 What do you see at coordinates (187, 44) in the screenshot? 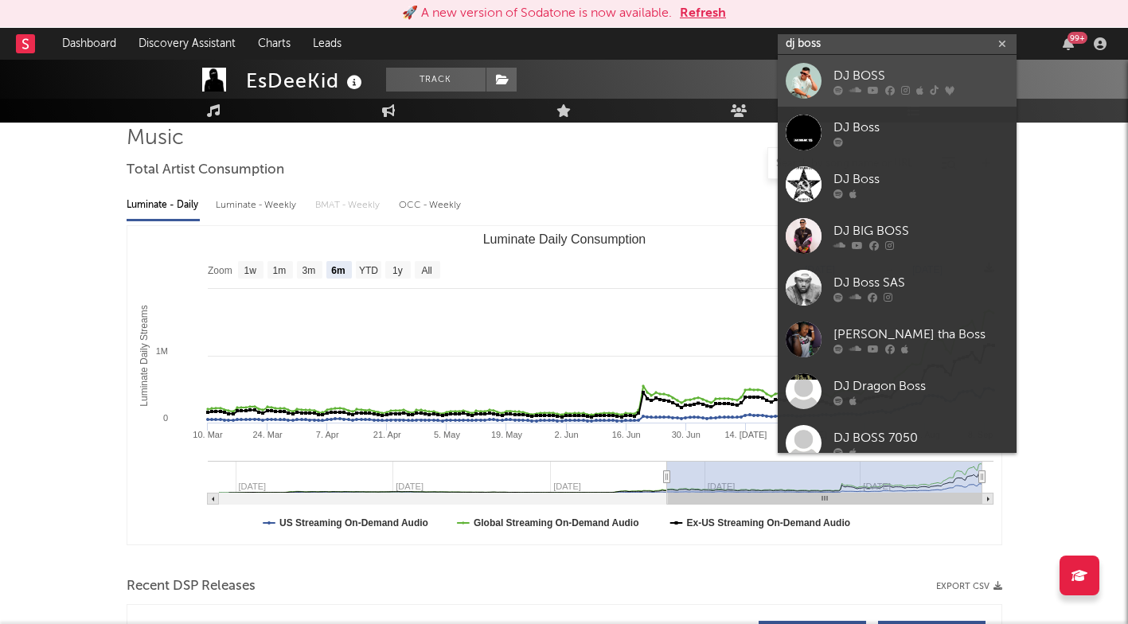
I see `a: Discovery Assistant` at bounding box center [187, 44].